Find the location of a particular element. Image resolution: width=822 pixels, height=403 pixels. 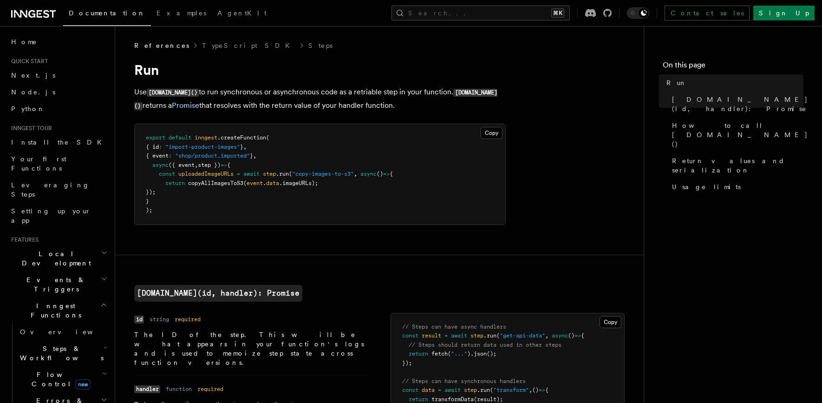

button: Events & Triggers is located at coordinates (58, 284).